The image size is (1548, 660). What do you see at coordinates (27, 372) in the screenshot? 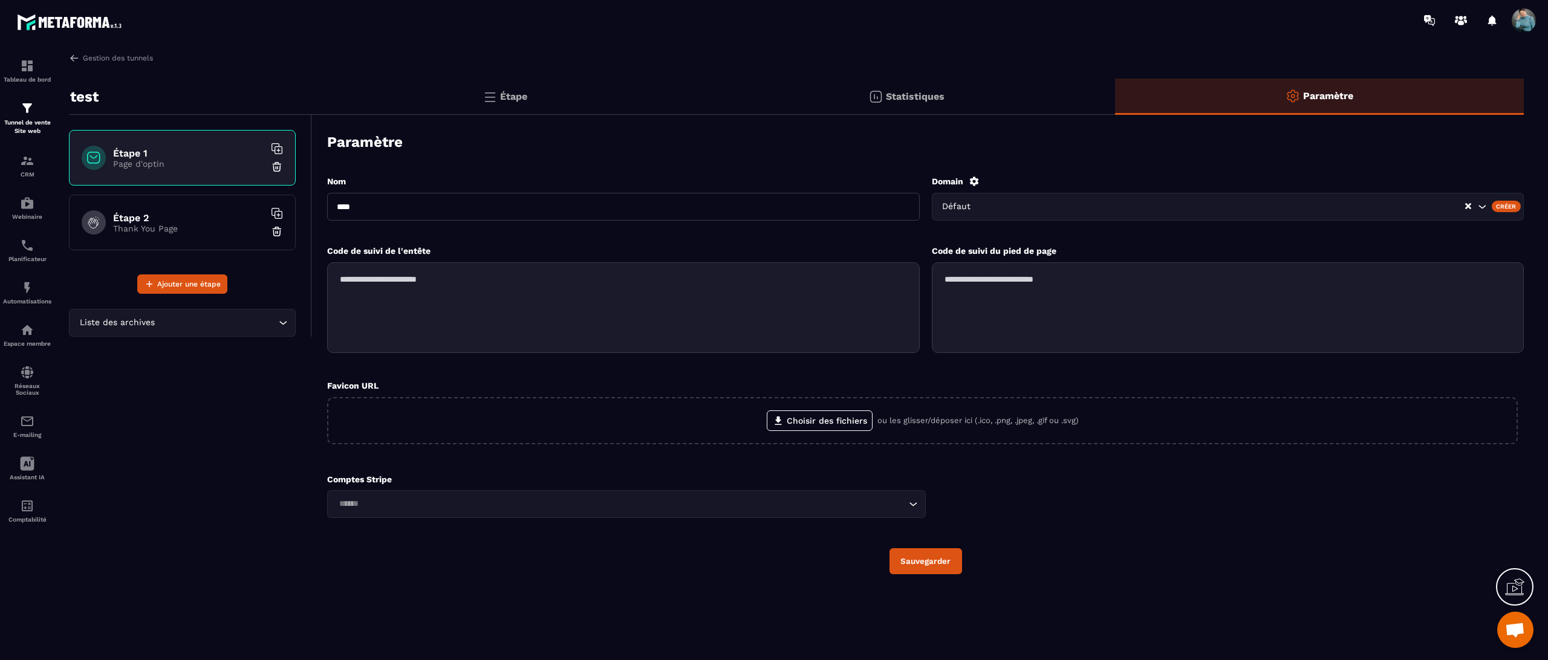
I see `img: social-network` at bounding box center [27, 372].